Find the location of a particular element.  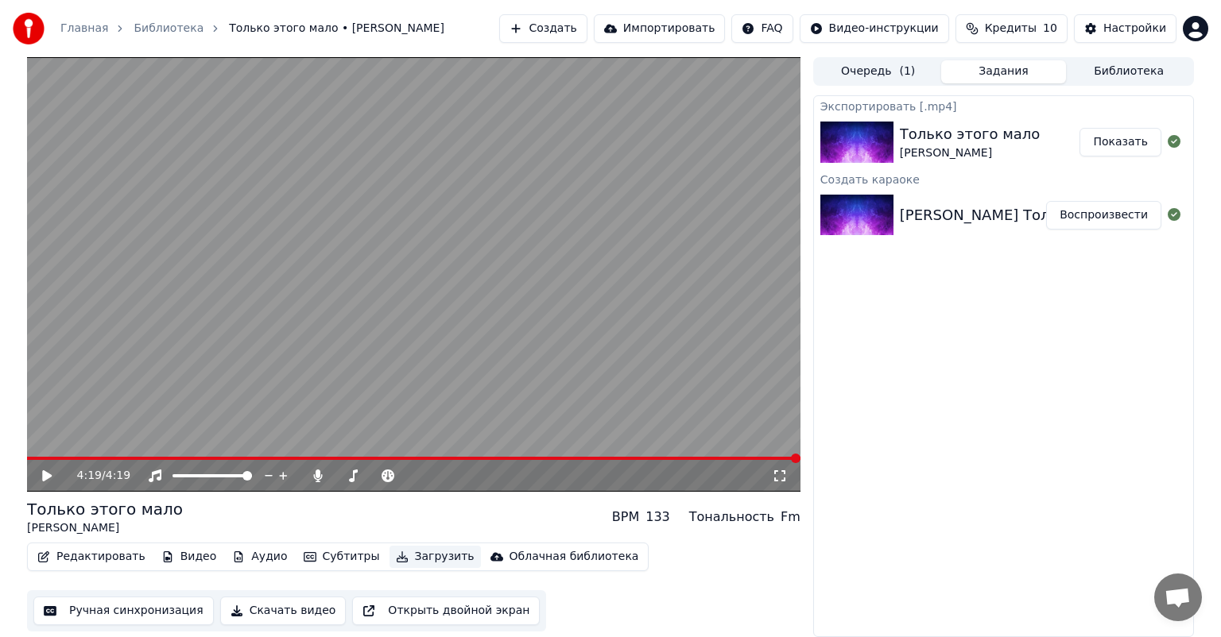

button: Загрузить is located at coordinates (435, 557).